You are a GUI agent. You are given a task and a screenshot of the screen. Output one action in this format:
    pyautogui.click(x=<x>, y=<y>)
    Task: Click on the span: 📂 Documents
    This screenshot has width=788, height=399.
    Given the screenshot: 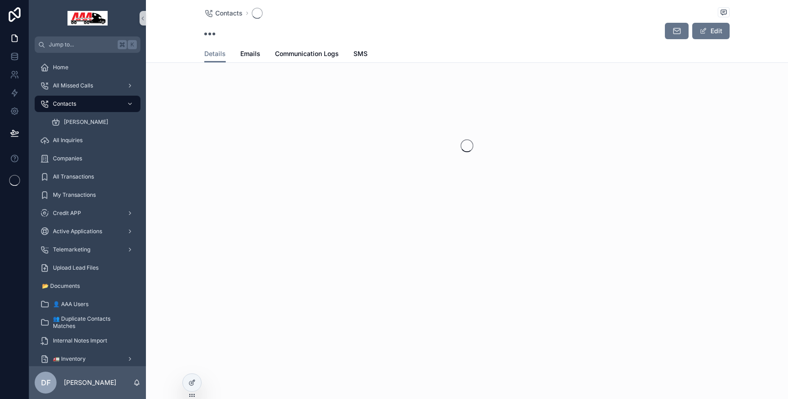 What is the action you would take?
    pyautogui.click(x=61, y=286)
    